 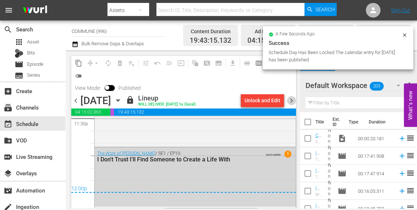 I want to click on div: Ad Duration, so click(x=268, y=31).